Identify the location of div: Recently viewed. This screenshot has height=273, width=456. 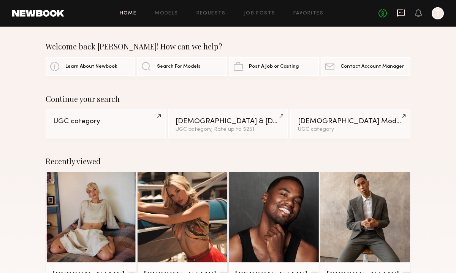
(228, 161).